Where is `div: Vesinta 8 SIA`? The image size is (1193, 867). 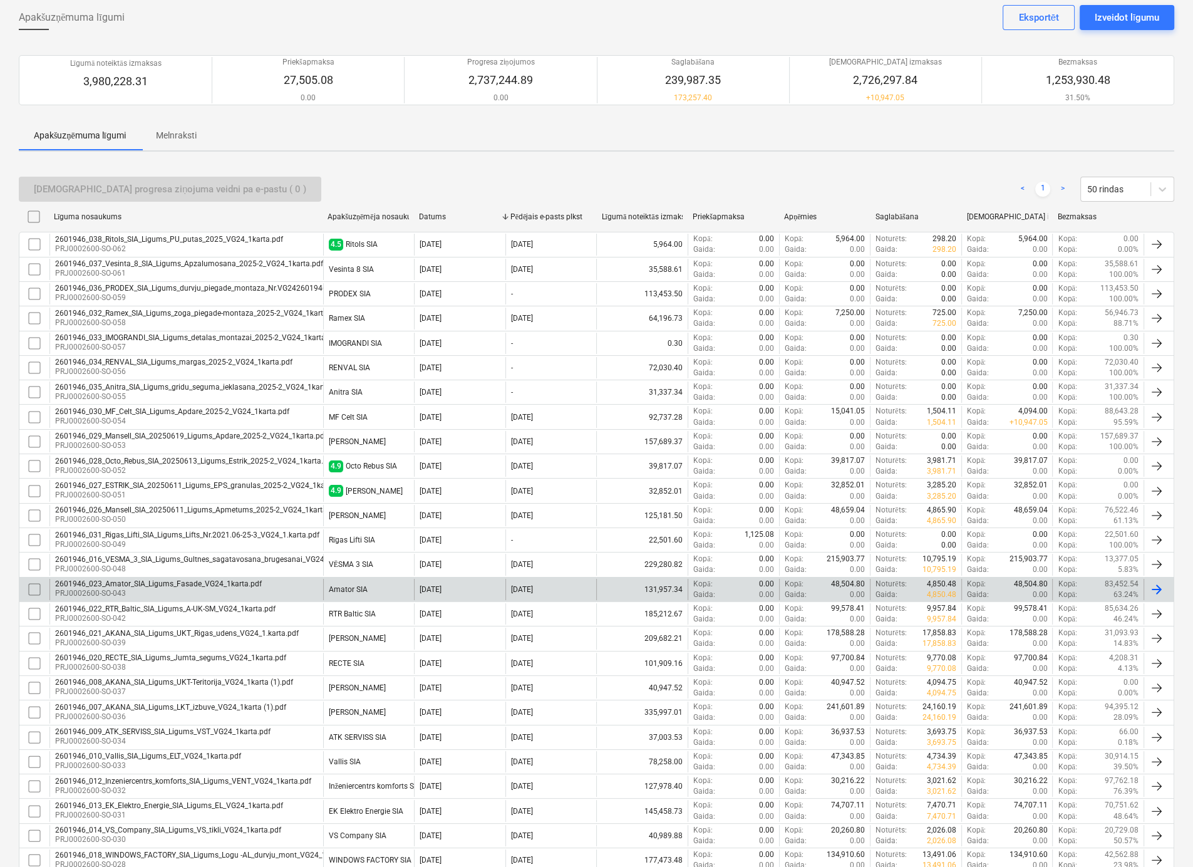
div: Vesinta 8 SIA is located at coordinates (351, 269).